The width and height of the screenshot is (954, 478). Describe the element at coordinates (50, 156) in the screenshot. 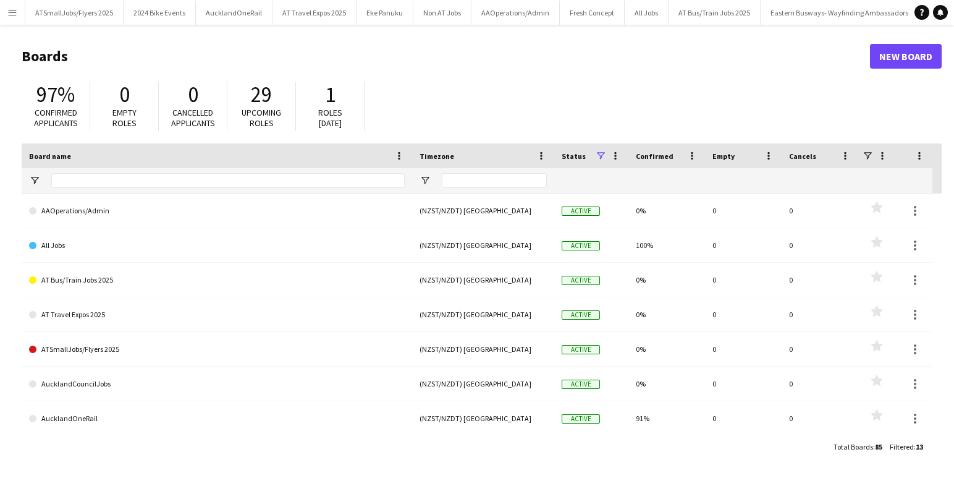

I see `span: Board name` at that location.